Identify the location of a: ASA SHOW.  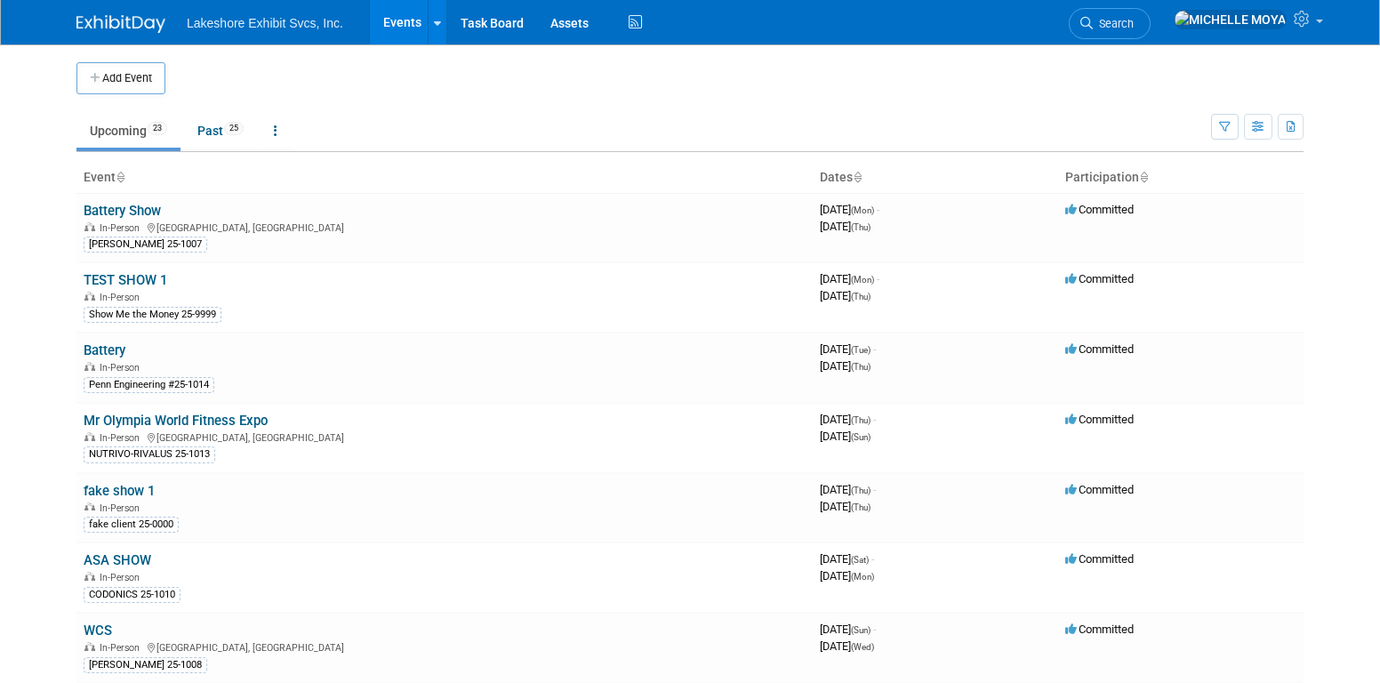
(117, 560).